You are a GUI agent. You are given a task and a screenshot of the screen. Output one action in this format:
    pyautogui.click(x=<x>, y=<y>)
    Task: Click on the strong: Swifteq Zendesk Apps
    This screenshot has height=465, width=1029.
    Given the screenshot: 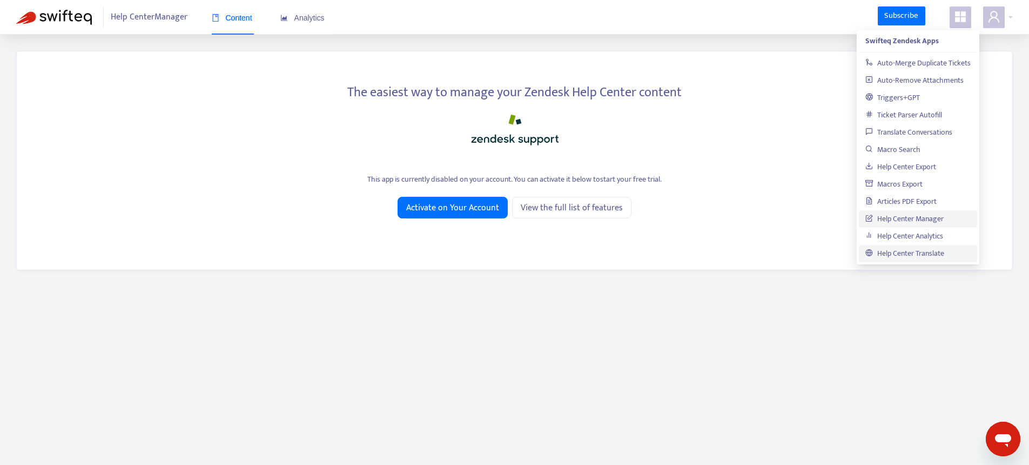 What is the action you would take?
    pyautogui.click(x=902, y=41)
    